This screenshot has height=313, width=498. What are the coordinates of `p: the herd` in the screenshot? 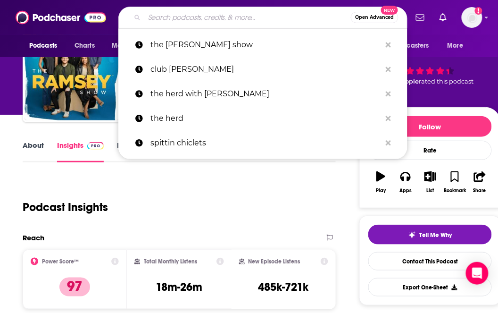 It's located at (266, 118).